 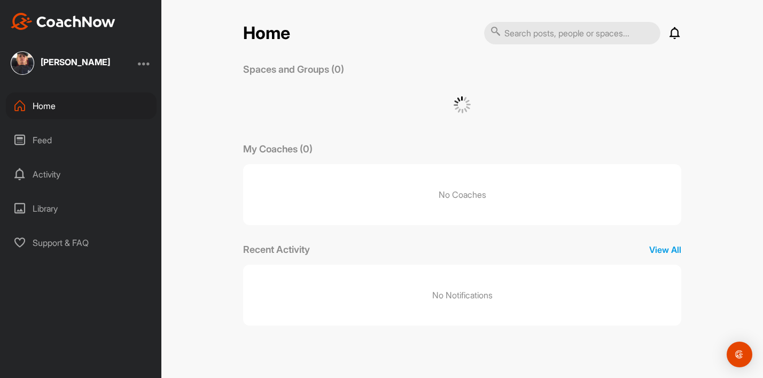 I want to click on div: Library, so click(x=81, y=208).